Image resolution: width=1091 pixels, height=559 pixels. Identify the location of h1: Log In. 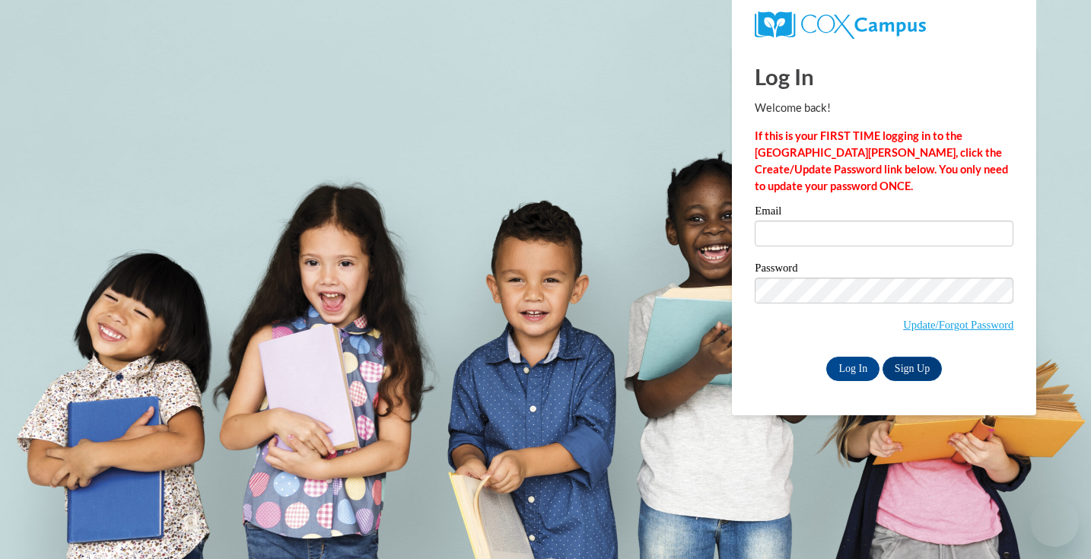
(884, 76).